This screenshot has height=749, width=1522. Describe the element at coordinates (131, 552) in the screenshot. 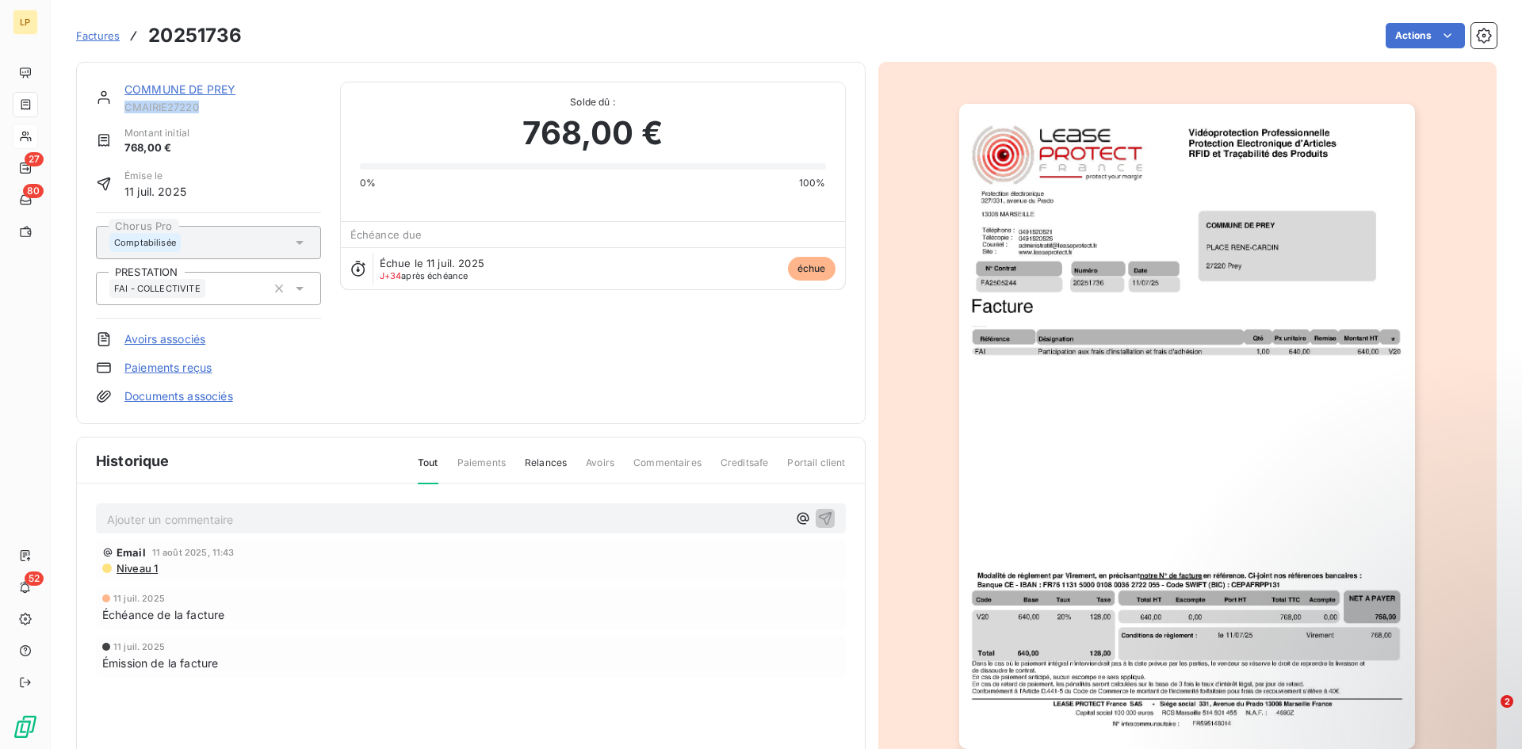

I see `span: Email` at that location.